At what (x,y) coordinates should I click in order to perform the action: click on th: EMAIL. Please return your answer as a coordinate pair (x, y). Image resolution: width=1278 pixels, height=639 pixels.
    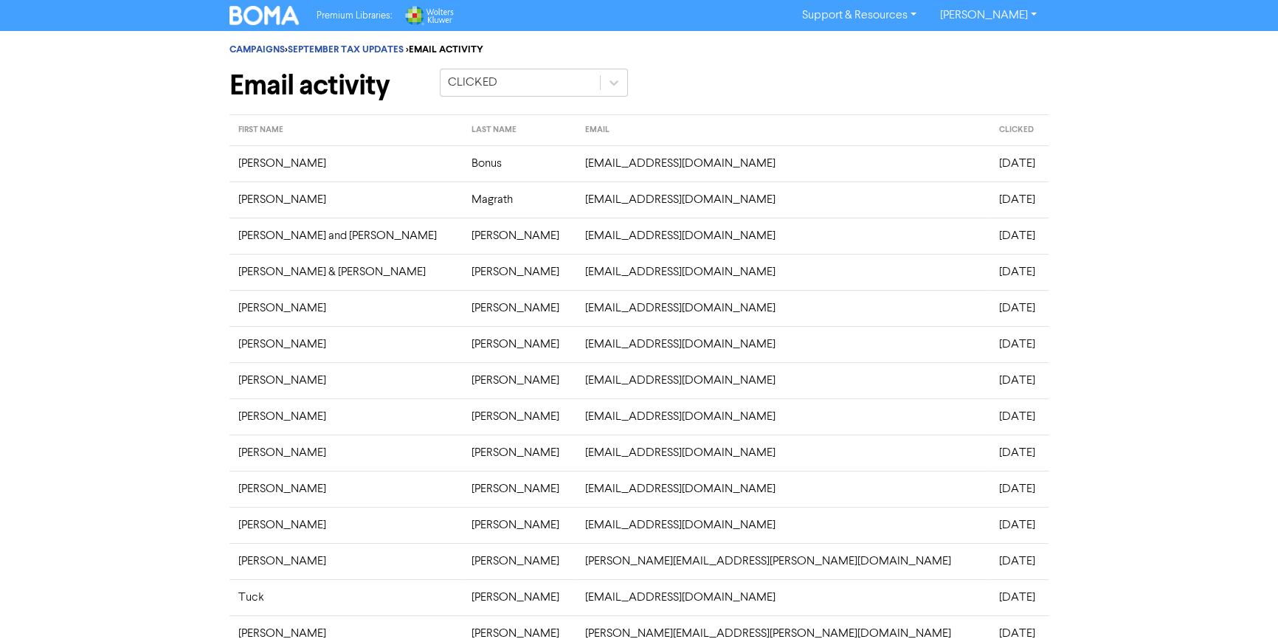
    Looking at the image, I should click on (783, 131).